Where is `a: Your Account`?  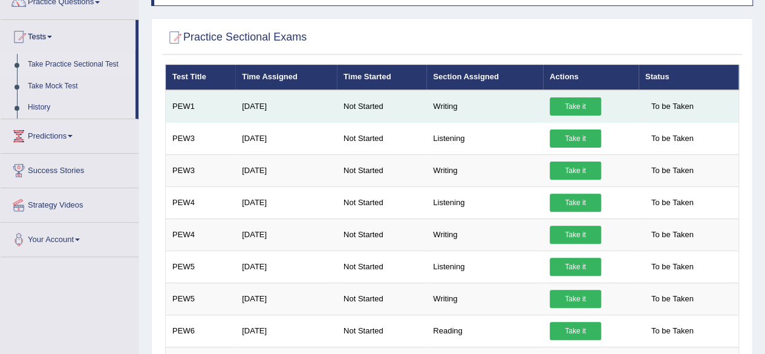 a: Your Account is located at coordinates (70, 238).